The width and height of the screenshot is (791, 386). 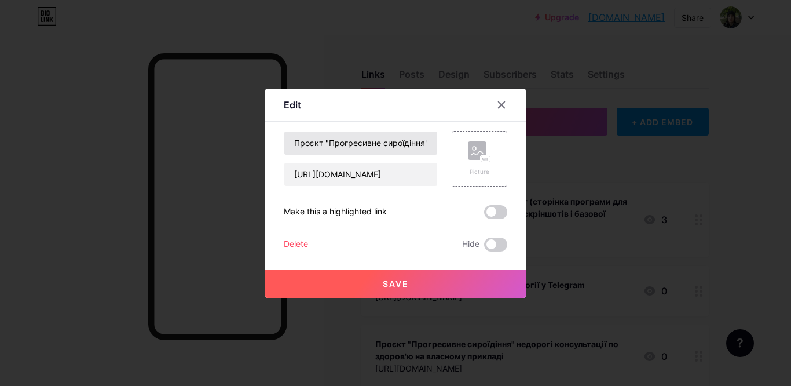 What do you see at coordinates (395, 283) in the screenshot?
I see `span: Save` at bounding box center [395, 283].